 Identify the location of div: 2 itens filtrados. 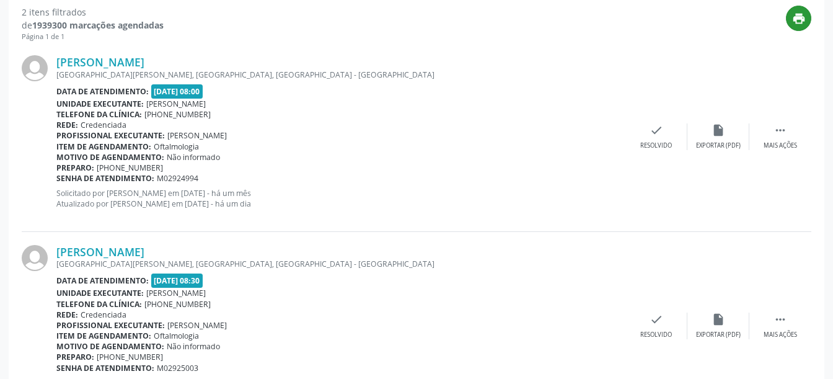
(92, 12).